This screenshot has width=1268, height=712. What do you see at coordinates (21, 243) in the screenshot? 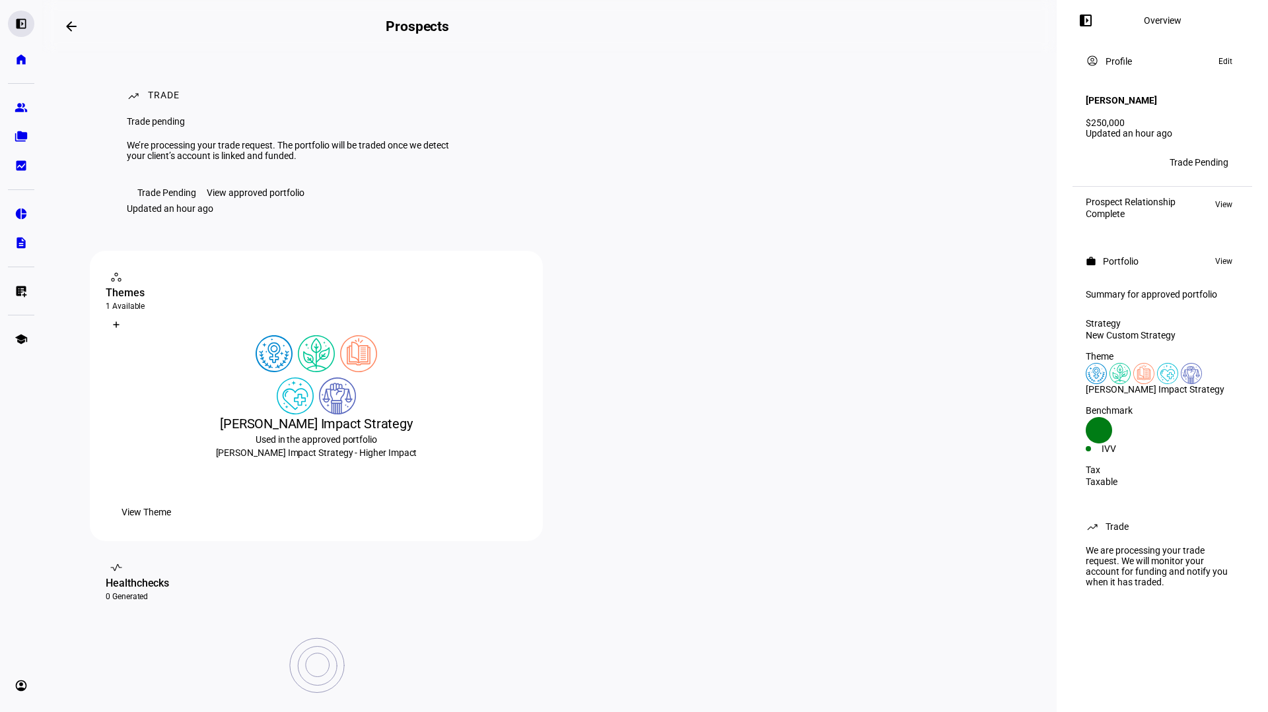
I see `a: description` at bounding box center [21, 243].